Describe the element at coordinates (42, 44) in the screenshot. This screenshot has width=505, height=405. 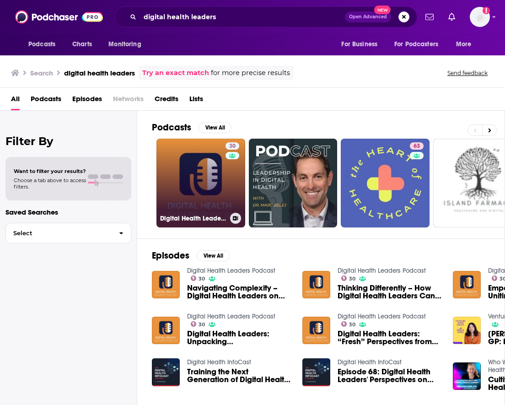
I see `span: Podcasts` at that location.